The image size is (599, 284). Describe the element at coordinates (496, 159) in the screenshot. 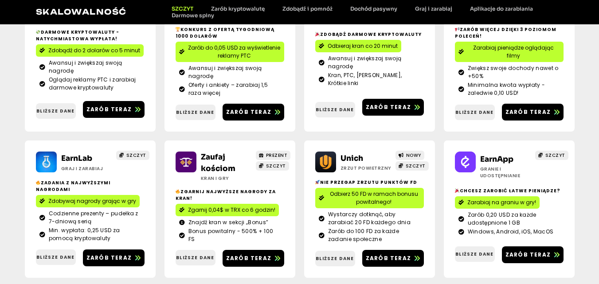

I see `font: EarnApp` at that location.